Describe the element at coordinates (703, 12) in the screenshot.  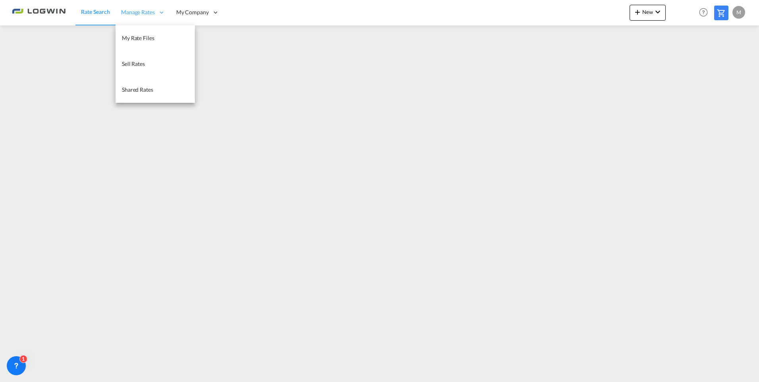
I see `span: Help` at that location.